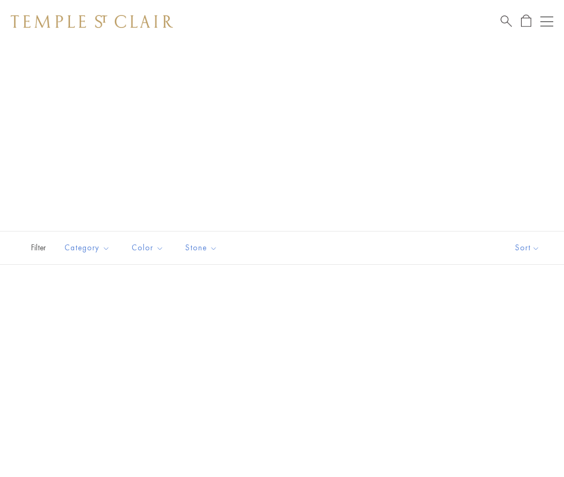 This screenshot has height=477, width=564. I want to click on span: Category, so click(89, 248).